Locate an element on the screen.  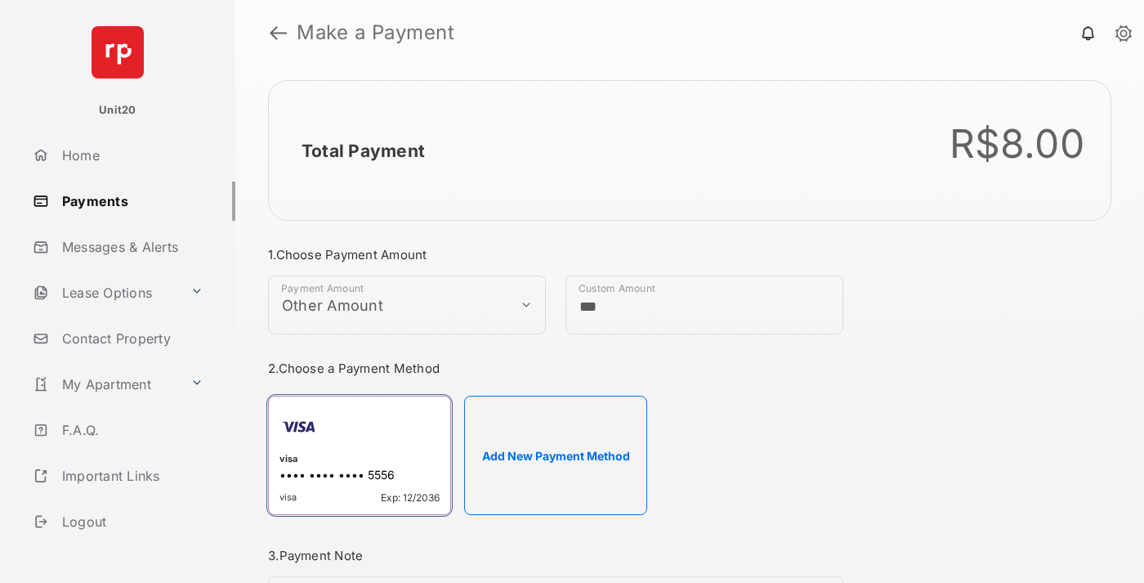
strong: Make a Payment is located at coordinates (375, 33).